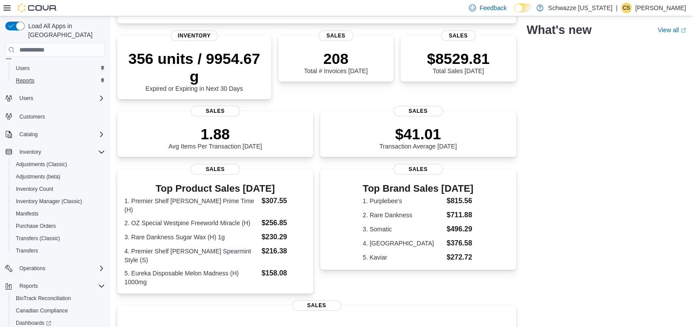  What do you see at coordinates (284, 252) in the screenshot?
I see `dd: $216.38` at bounding box center [284, 252].